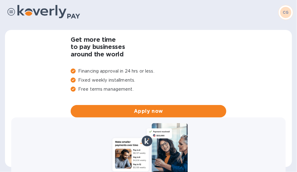 The image size is (297, 172). Describe the element at coordinates (149, 47) in the screenshot. I see `h1: Get more time to pay businesses around the world` at that location.